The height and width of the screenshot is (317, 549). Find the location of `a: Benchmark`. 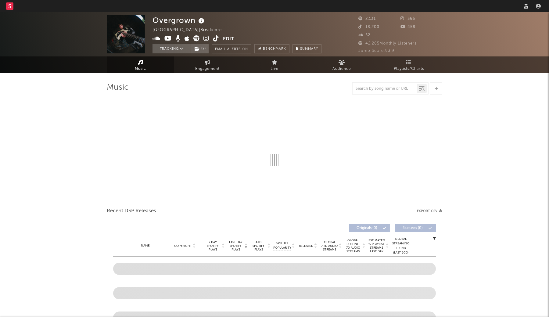

a: Benchmark is located at coordinates (272, 49).